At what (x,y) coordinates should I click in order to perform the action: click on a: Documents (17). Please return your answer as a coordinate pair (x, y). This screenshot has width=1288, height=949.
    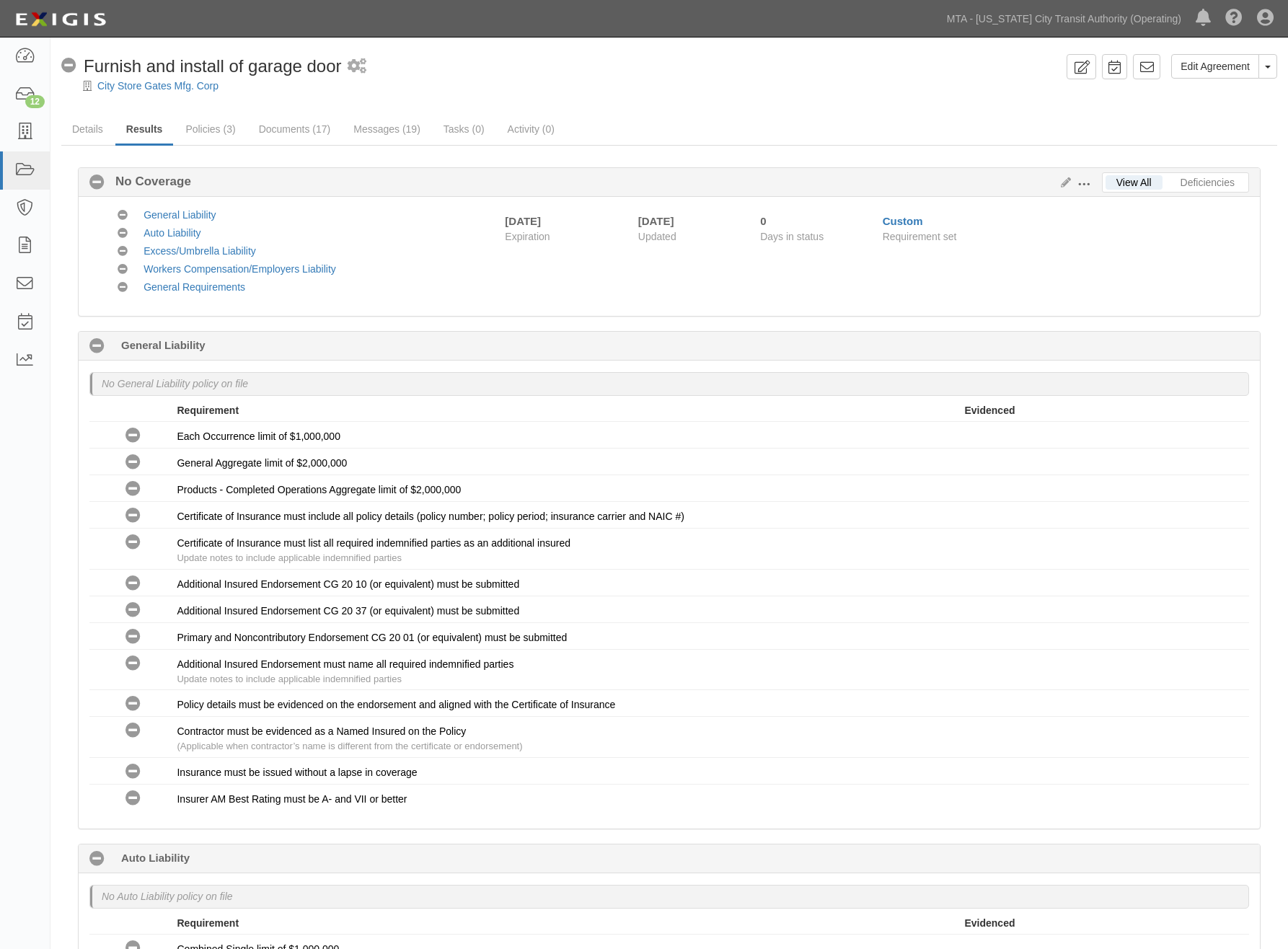
    Looking at the image, I should click on (295, 129).